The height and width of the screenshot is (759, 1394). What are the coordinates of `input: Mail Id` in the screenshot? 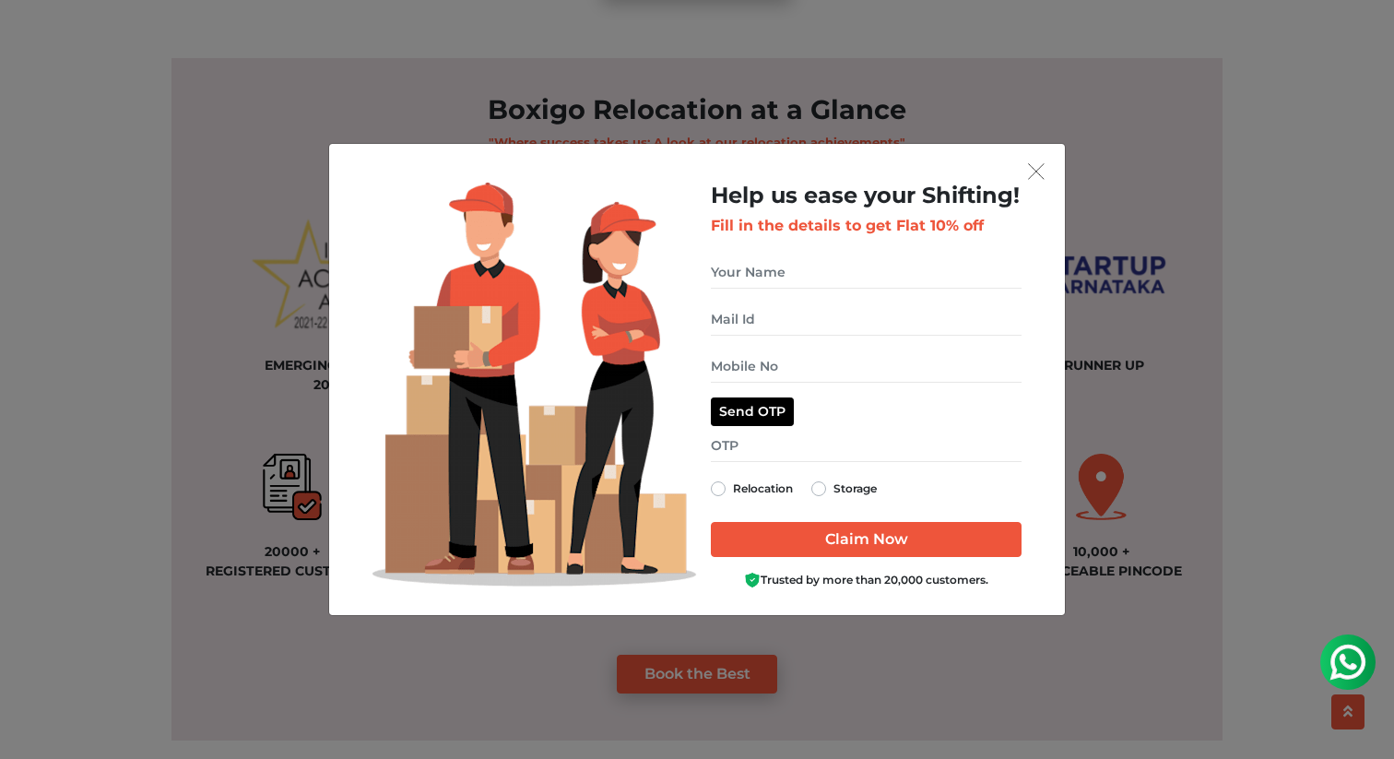 It's located at (865, 319).